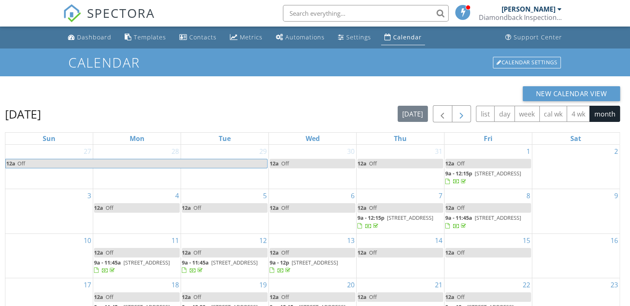  Describe the element at coordinates (150, 37) in the screenshot. I see `div: Templates` at that location.